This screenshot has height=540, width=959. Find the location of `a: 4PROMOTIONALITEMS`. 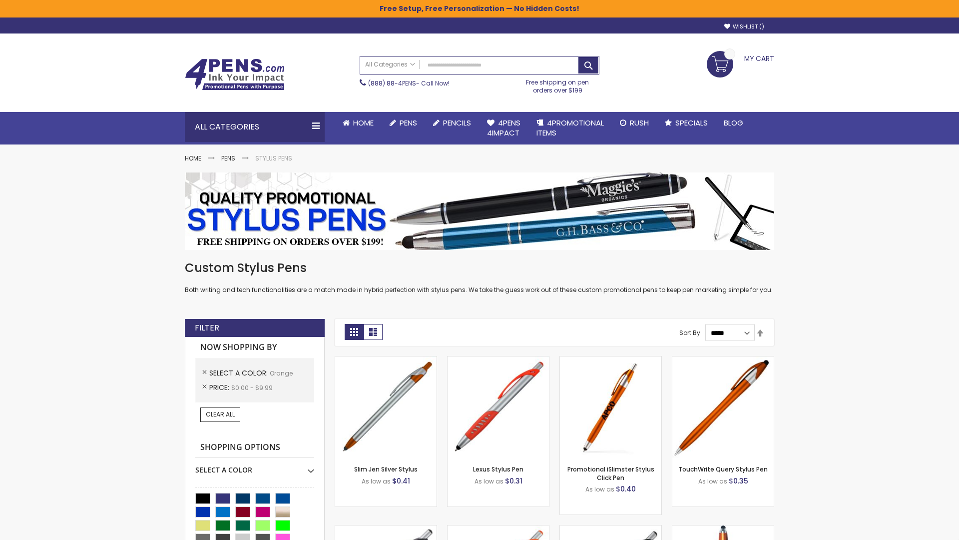

a: 4PROMOTIONALITEMS is located at coordinates (570, 128).